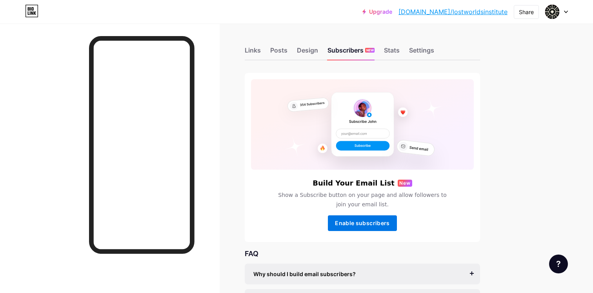 The width and height of the screenshot is (593, 293). Describe the element at coordinates (362, 223) in the screenshot. I see `span: Enable subscribers` at that location.